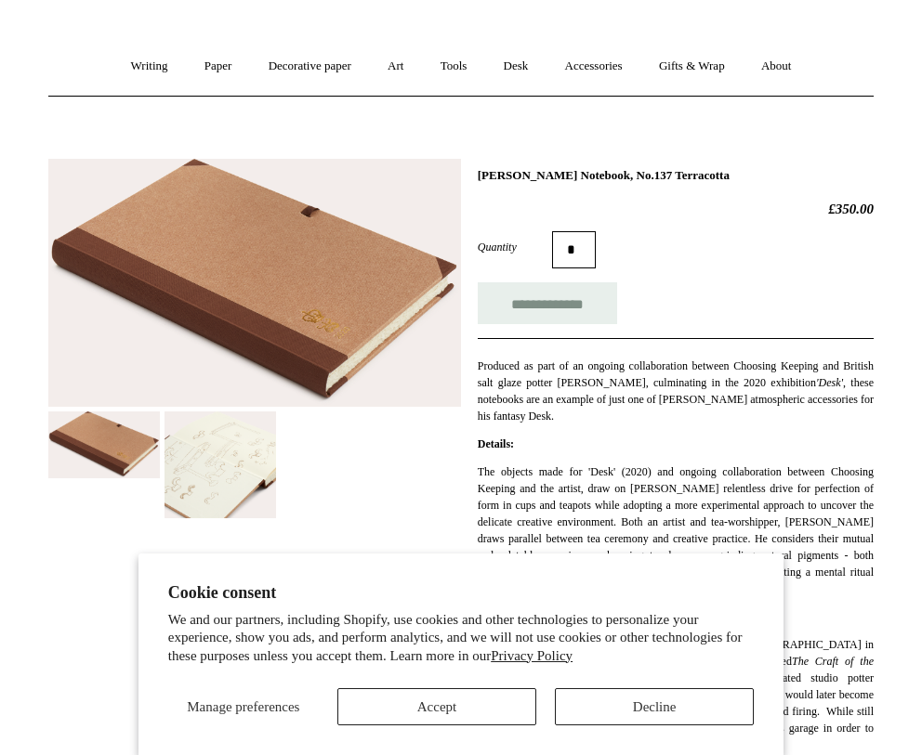 Image resolution: width=922 pixels, height=755 pixels. I want to click on label: Quantity, so click(515, 247).